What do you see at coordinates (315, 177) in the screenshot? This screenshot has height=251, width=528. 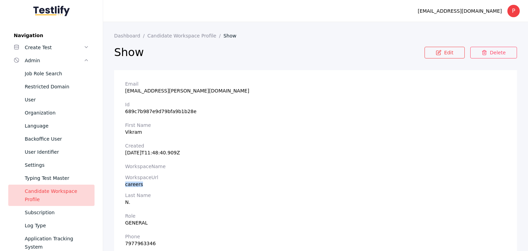 I see `label: workspaceUrl` at bounding box center [315, 177].